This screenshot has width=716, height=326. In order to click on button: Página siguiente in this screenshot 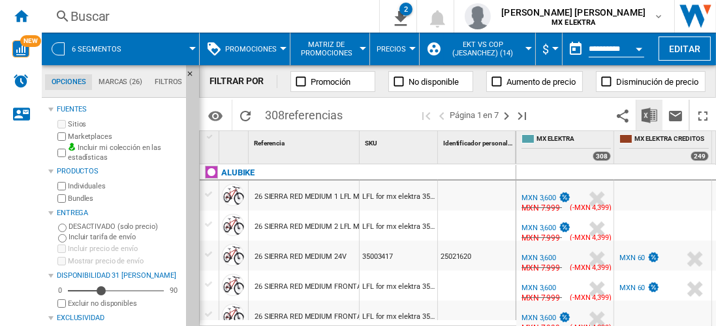, I will do `click(506, 115)`.